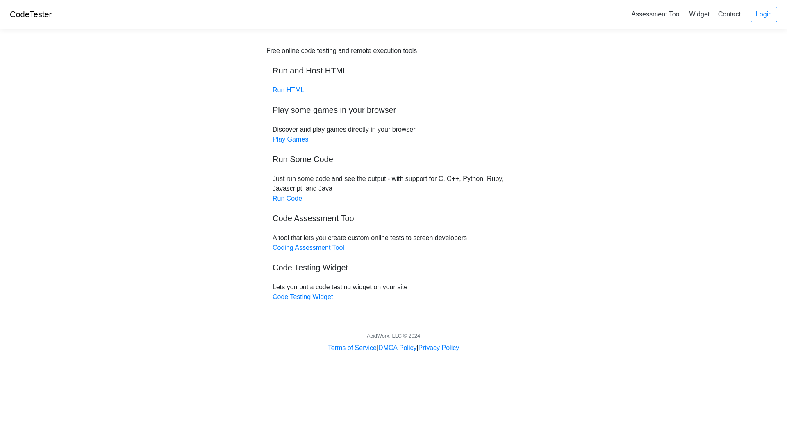 The image size is (787, 423). I want to click on h5: Run and Host HTML, so click(394, 71).